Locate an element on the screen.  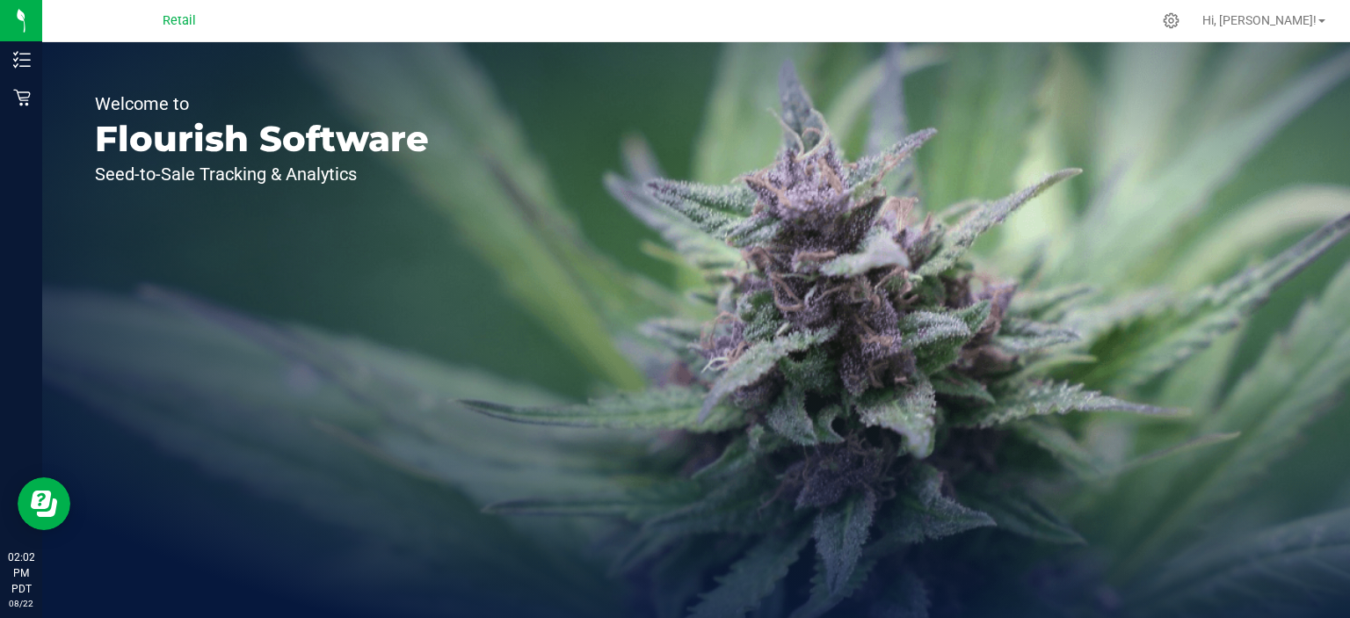
inline-svg: Inventory is located at coordinates (22, 60).